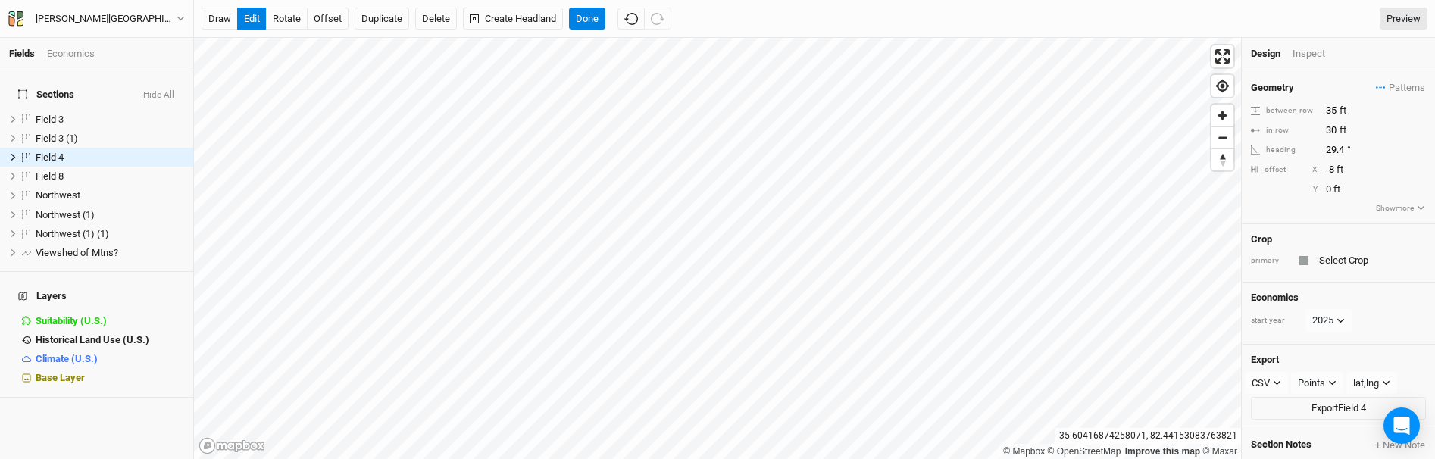 This screenshot has height=459, width=1435. I want to click on div: between row, so click(1284, 111).